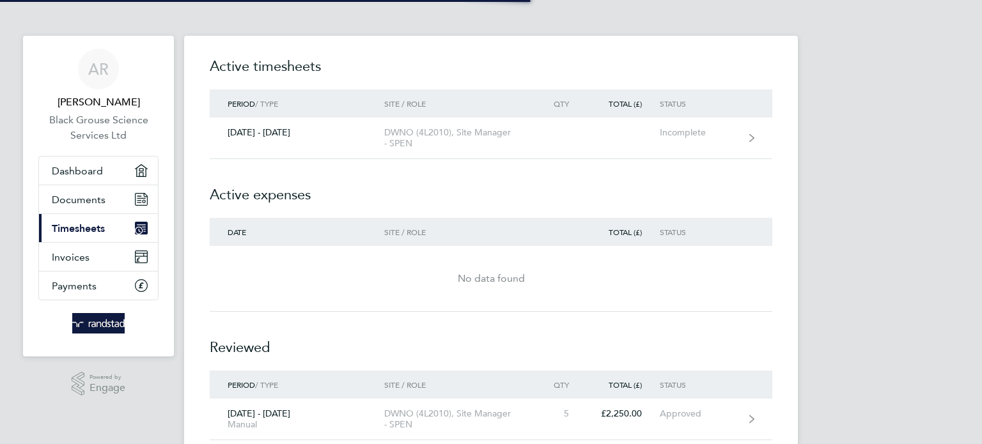 The height and width of the screenshot is (444, 982). Describe the element at coordinates (77, 171) in the screenshot. I see `span: Dashboard` at that location.